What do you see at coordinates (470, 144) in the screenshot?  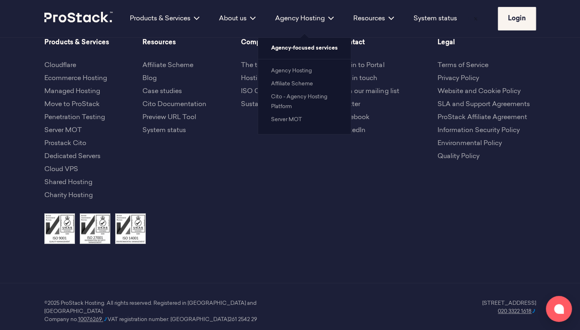 I see `a: Environmental Policy` at bounding box center [470, 144].